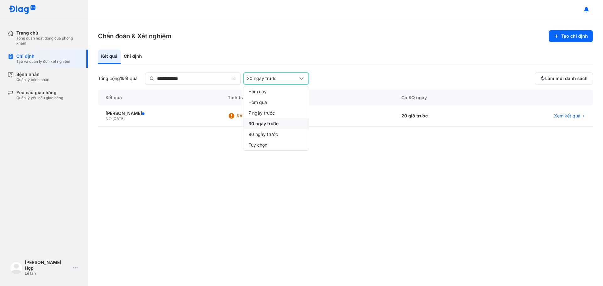 The height and width of the screenshot is (286, 603). What do you see at coordinates (43, 62) in the screenshot?
I see `div: Tạo và quản lý đơn xét nghiệm` at bounding box center [43, 62].